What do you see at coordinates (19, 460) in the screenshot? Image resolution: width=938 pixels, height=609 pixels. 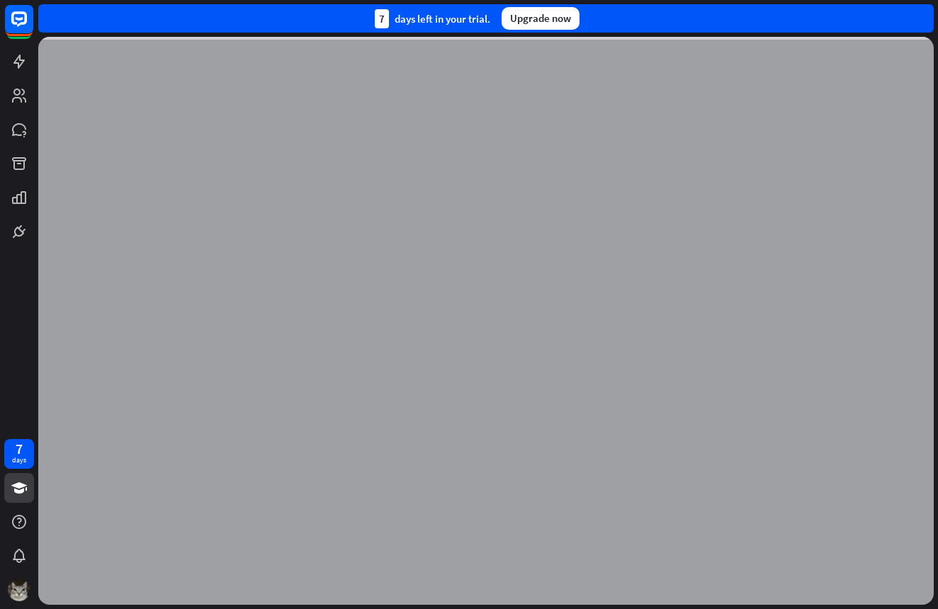 I see `div: days` at bounding box center [19, 460].